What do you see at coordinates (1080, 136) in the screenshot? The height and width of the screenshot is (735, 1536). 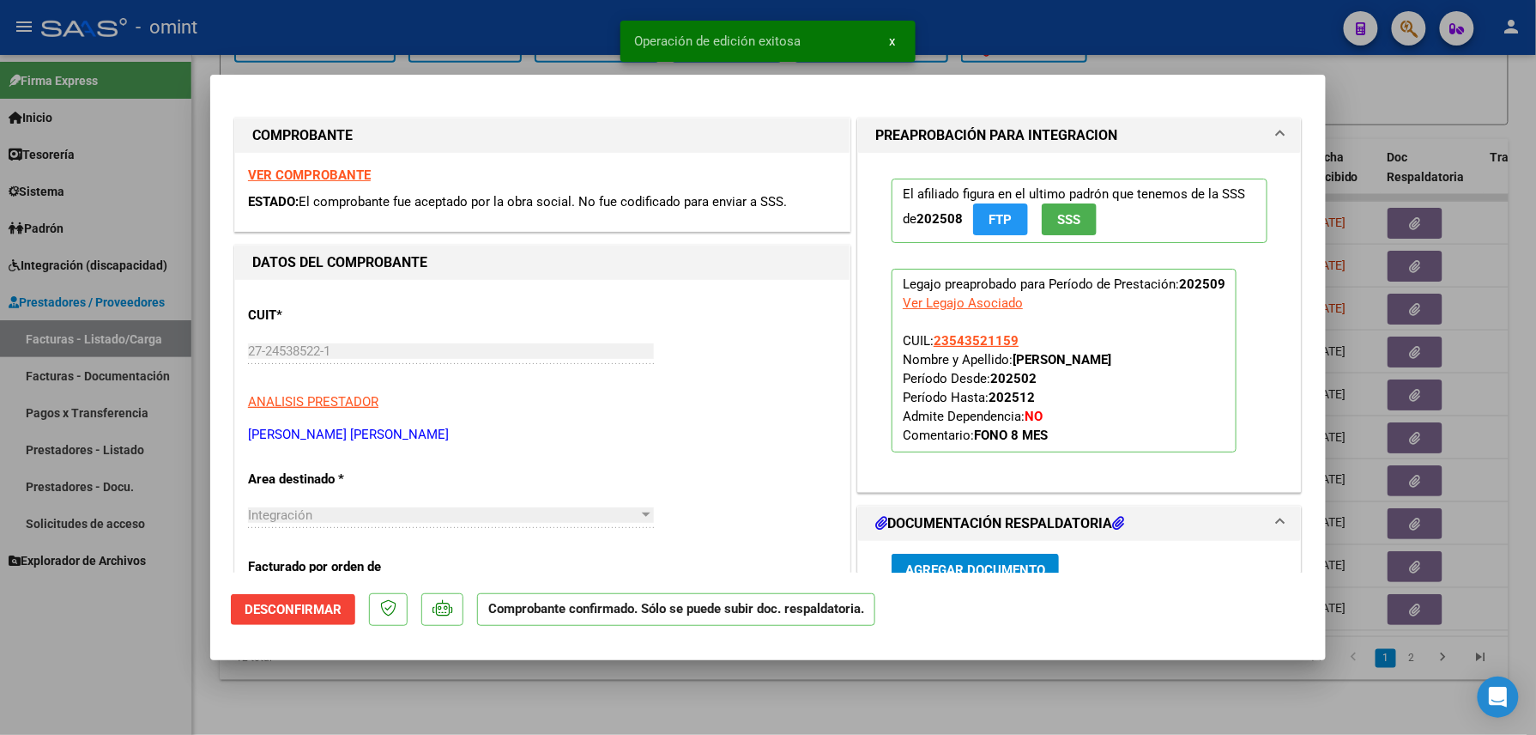 I see `mat-expansion-panel-header: PREAPROBACIÓN PARA INTEGRACION` at bounding box center [1080, 136].